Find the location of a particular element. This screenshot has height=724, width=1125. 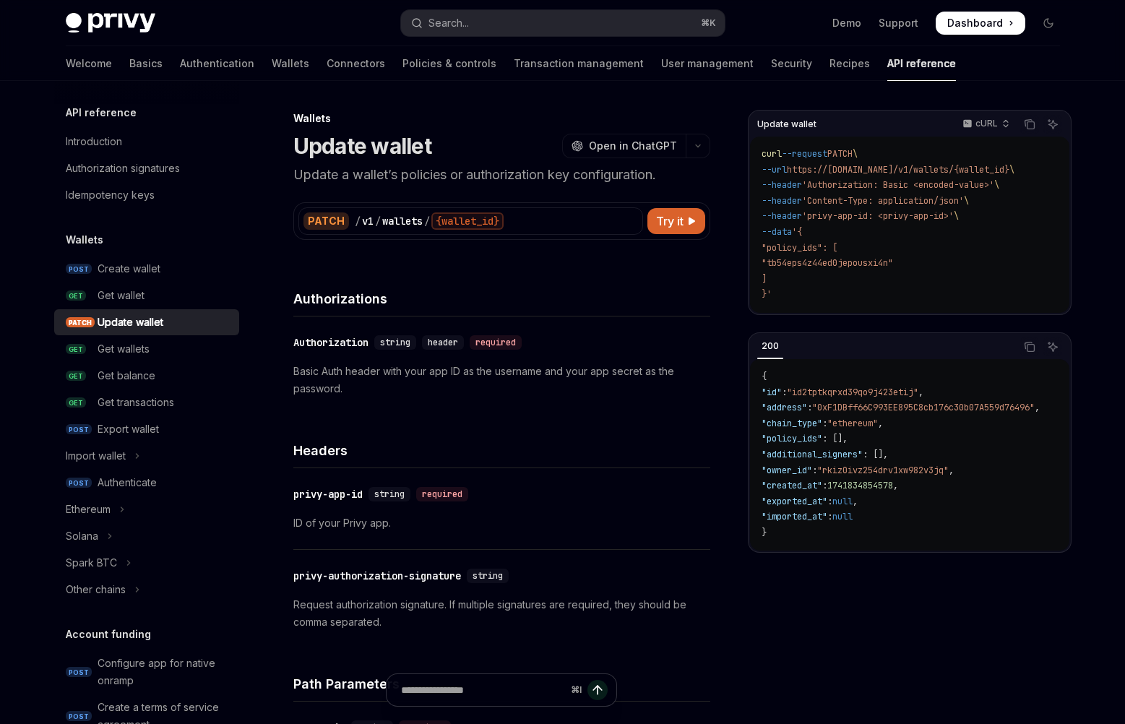

div: Create wallet is located at coordinates (129, 269).